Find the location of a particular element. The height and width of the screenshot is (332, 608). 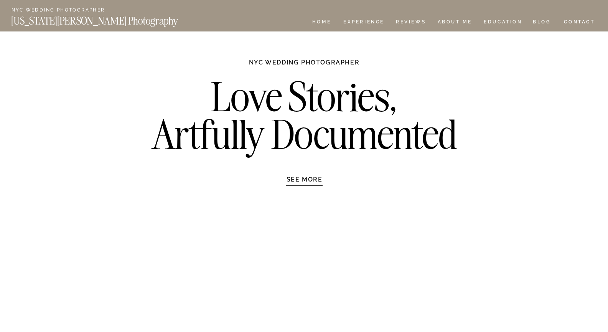

nav: HOME is located at coordinates (321, 23).